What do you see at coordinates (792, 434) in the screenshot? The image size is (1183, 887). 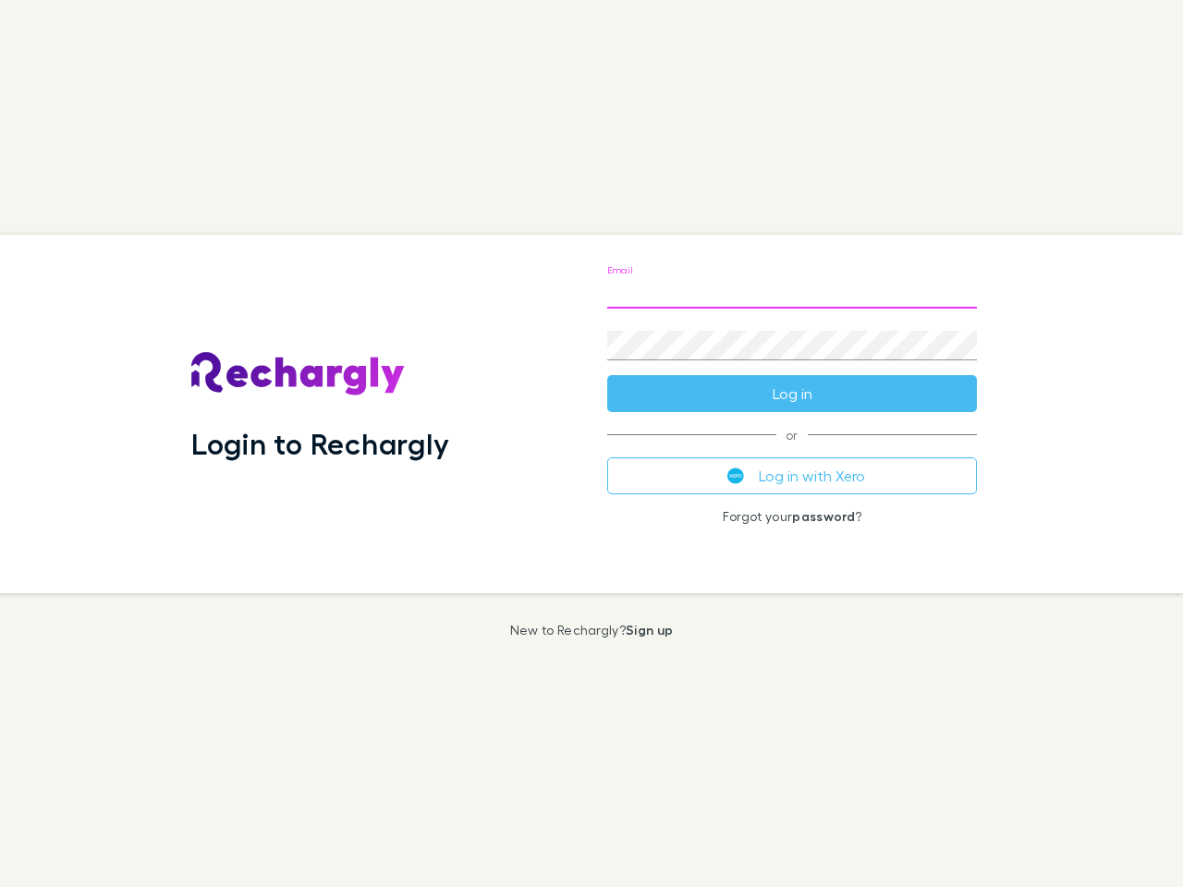 I see `span: or` at bounding box center [792, 434].